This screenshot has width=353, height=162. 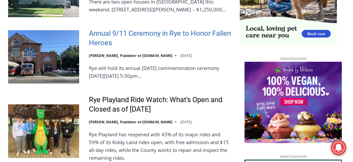 What do you see at coordinates (43, 57) in the screenshot?
I see `img: Annual 9/11 Ceremony in Rye to Honor Fallen Heroes` at bounding box center [43, 57].